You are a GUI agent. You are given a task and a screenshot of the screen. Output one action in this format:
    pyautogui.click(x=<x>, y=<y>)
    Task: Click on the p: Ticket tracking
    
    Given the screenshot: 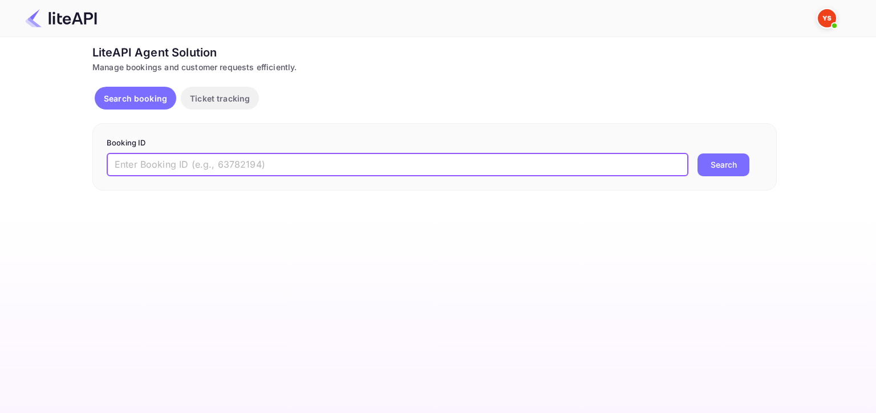 What is the action you would take?
    pyautogui.click(x=220, y=98)
    